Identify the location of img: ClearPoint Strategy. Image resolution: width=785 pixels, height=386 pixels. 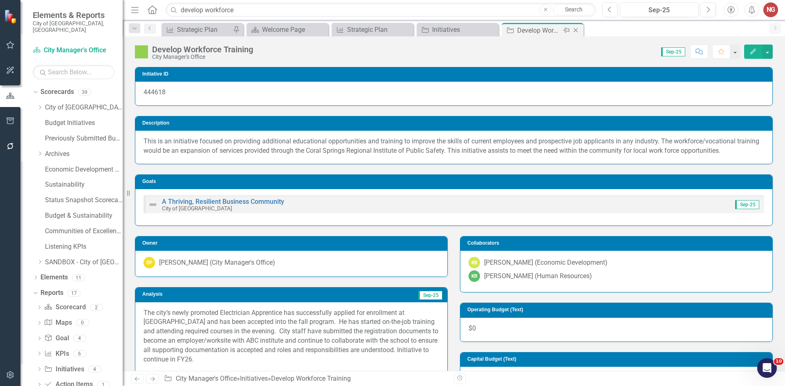
(11, 16).